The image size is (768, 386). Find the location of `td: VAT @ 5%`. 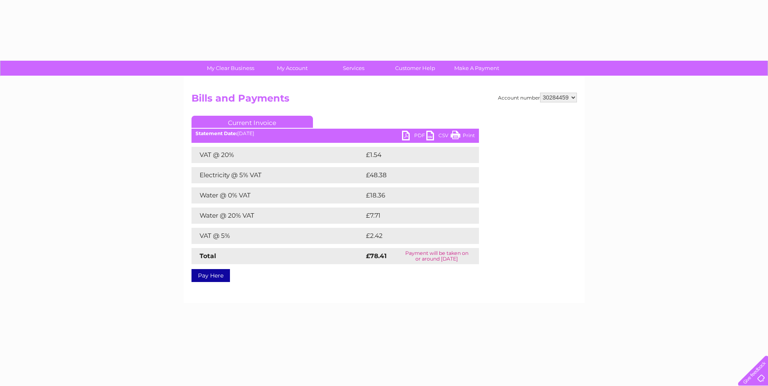

td: VAT @ 5% is located at coordinates (278, 236).